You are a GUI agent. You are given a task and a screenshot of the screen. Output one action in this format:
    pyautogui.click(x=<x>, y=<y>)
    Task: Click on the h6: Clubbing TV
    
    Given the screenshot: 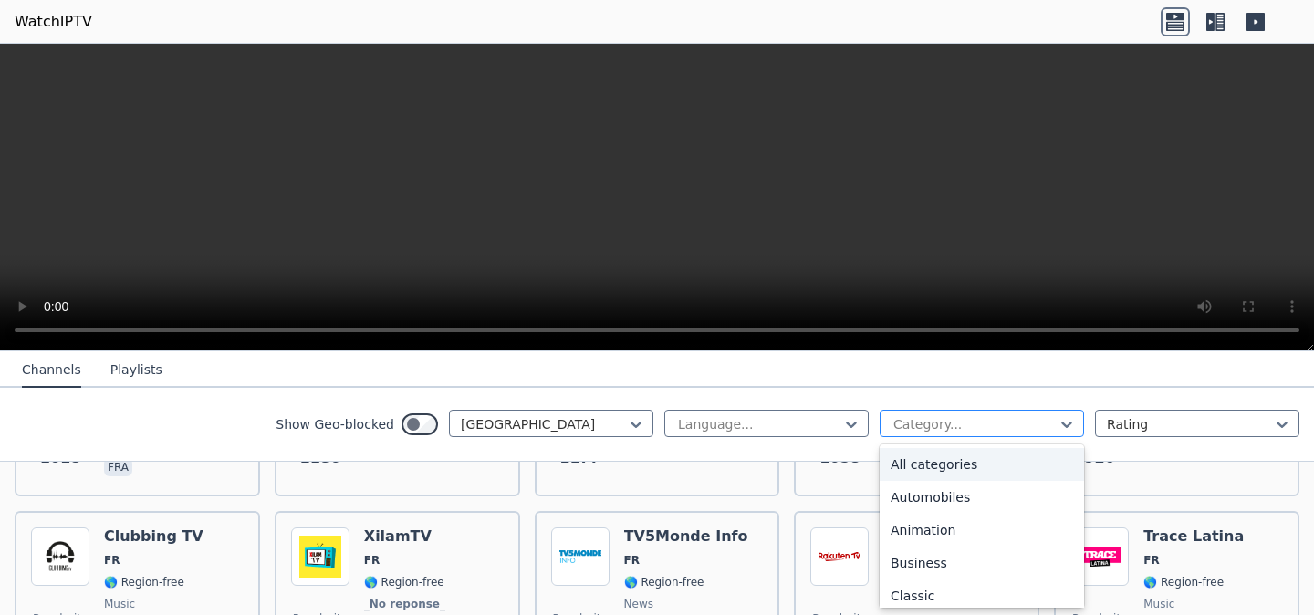 What is the action you would take?
    pyautogui.click(x=153, y=537)
    